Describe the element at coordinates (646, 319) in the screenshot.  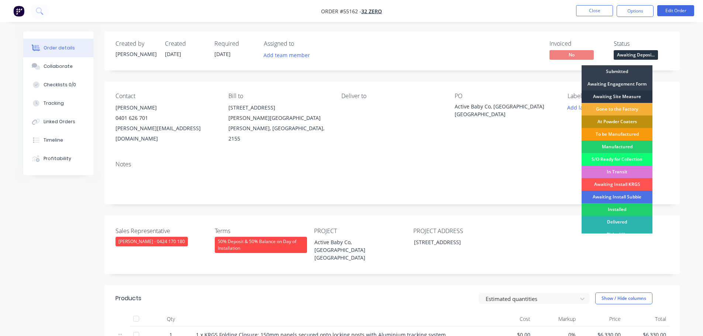
I see `div: Total` at that location.